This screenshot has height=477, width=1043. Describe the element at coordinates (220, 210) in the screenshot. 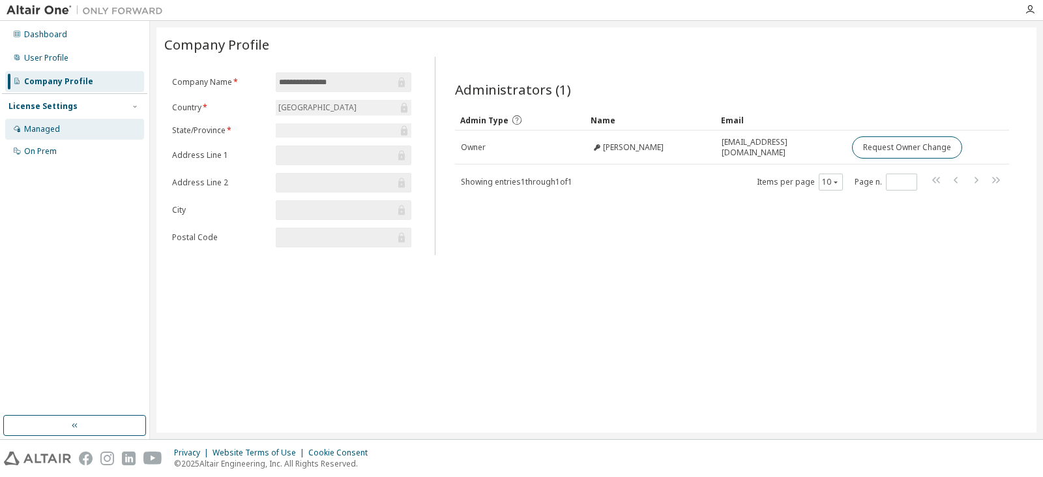

I see `label: City` at that location.